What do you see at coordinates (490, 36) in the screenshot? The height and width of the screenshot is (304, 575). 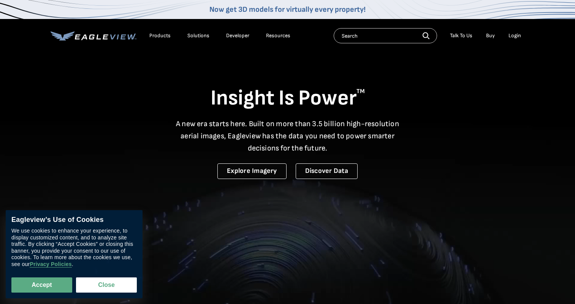 I see `a: Buy` at bounding box center [490, 36].